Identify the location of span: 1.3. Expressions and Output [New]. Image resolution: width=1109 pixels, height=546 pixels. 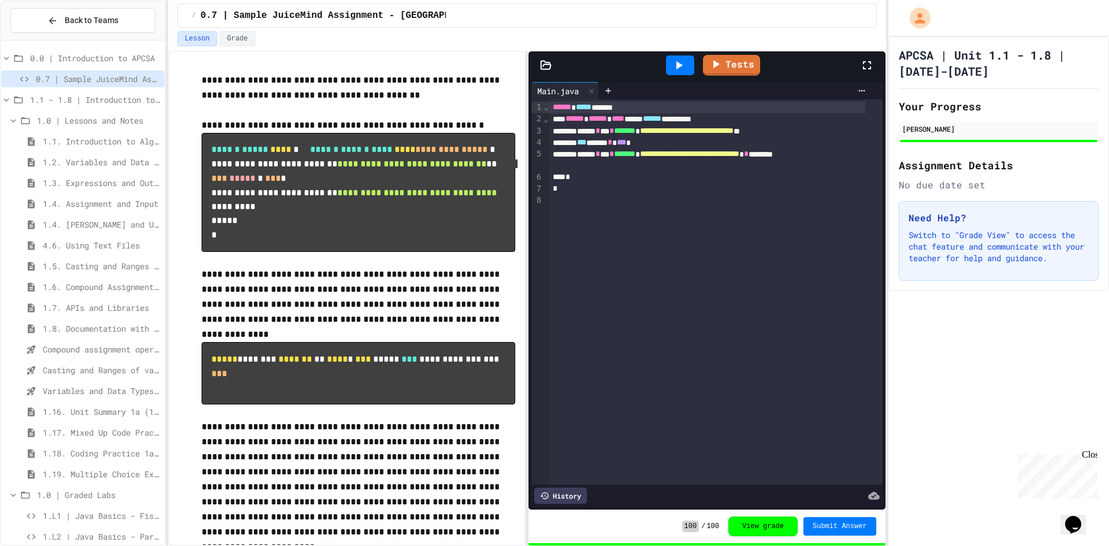
(101, 183).